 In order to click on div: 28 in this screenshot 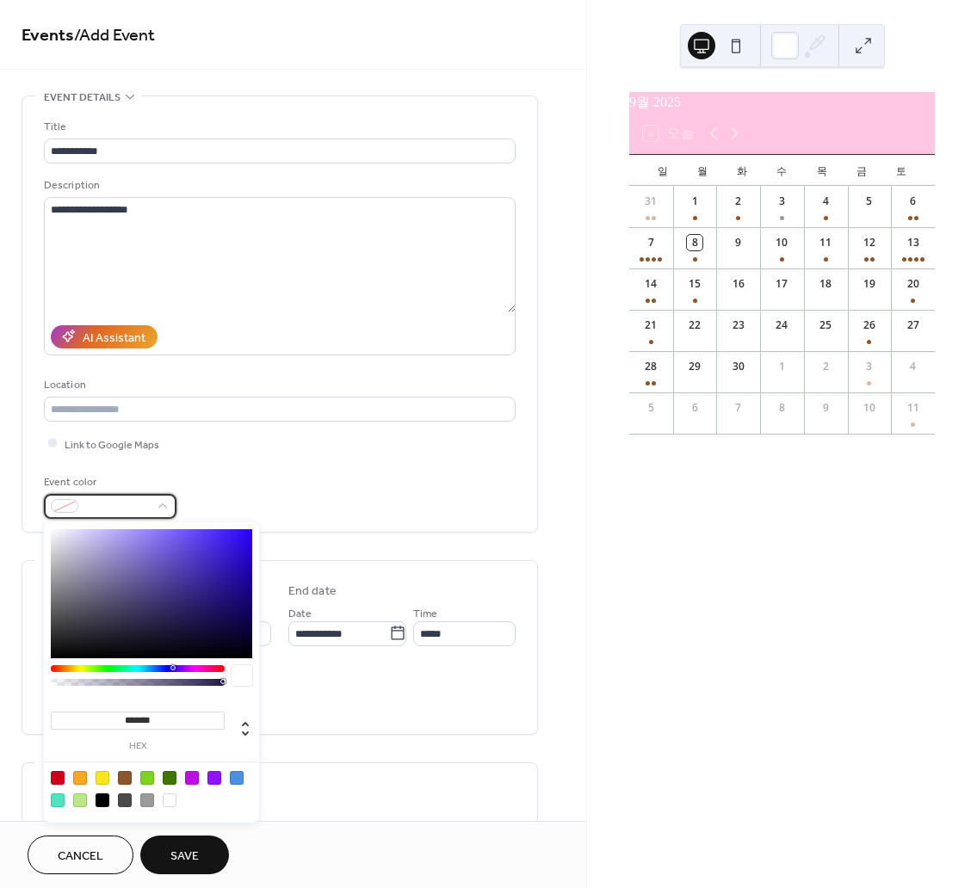, I will do `click(651, 367)`.